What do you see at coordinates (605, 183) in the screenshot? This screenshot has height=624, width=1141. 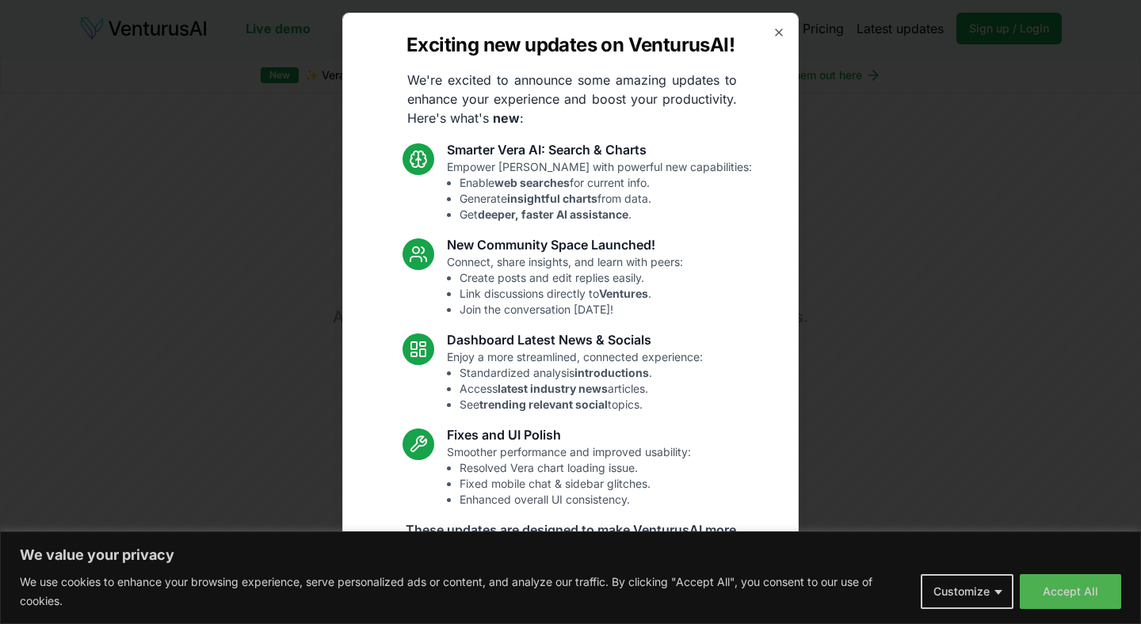 I see `li: Enable for current info.` at bounding box center [605, 183].